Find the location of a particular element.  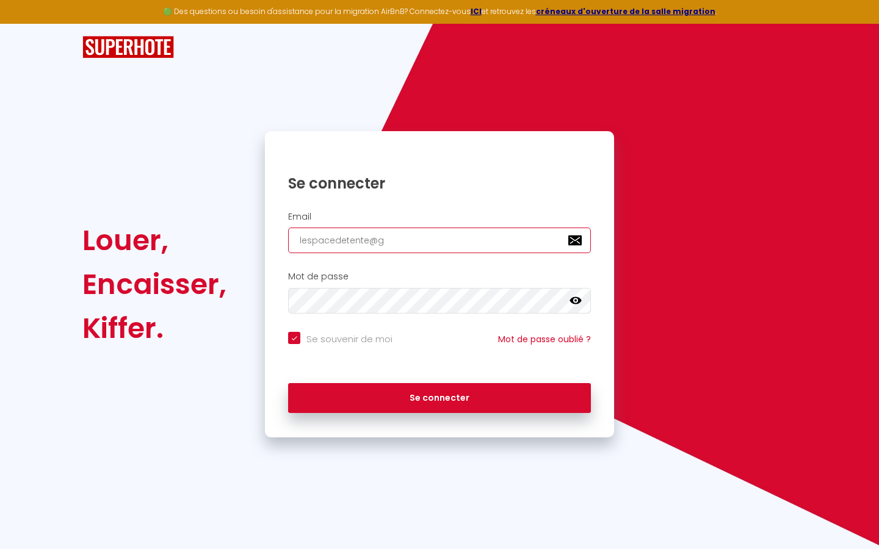

h1: Se connecter is located at coordinates (440, 183).